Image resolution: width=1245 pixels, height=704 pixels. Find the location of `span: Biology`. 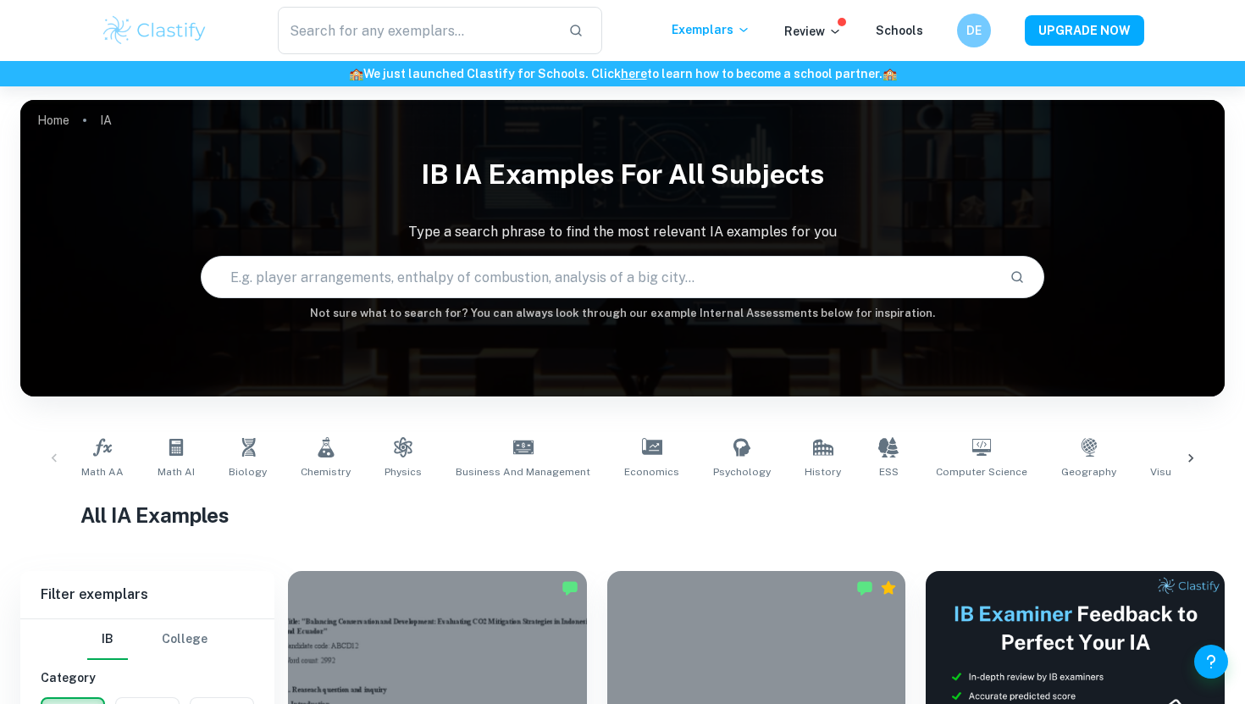

span: Biology is located at coordinates (247, 472).